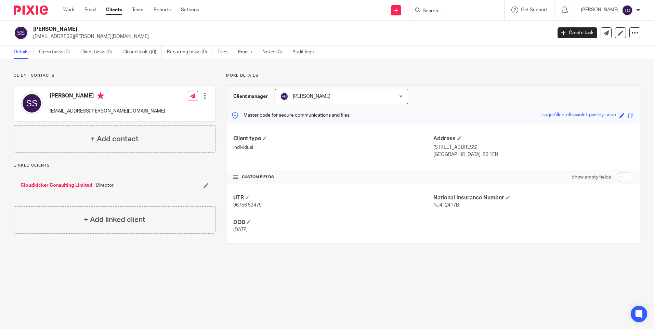 The image size is (654, 329). Describe the element at coordinates (69, 10) in the screenshot. I see `a: Work` at that location.